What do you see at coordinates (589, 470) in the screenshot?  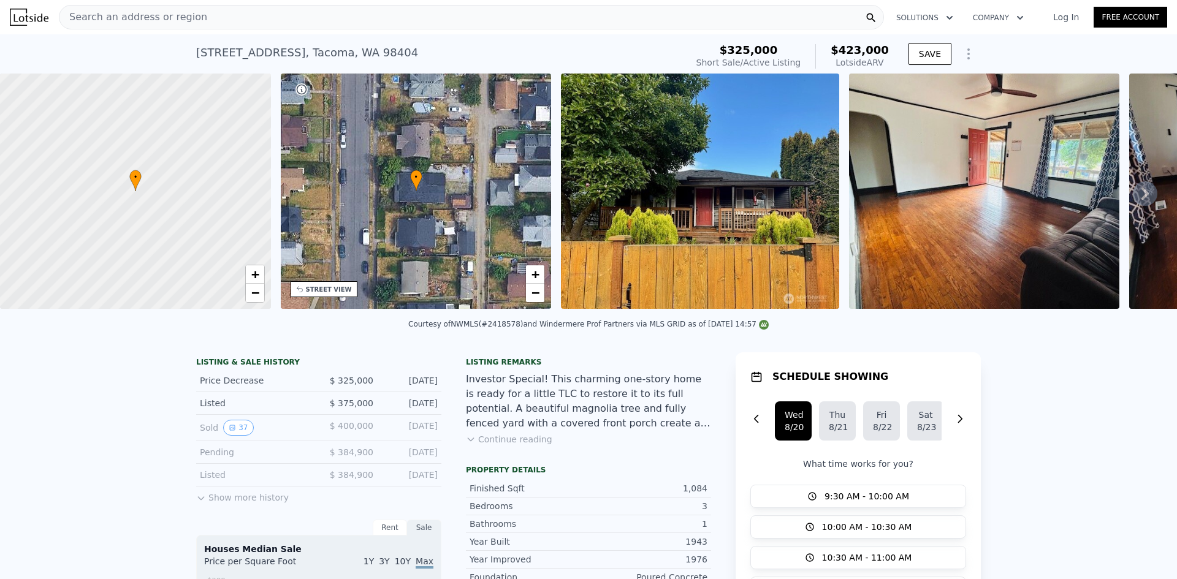 I see `div: Property details` at bounding box center [589, 470].